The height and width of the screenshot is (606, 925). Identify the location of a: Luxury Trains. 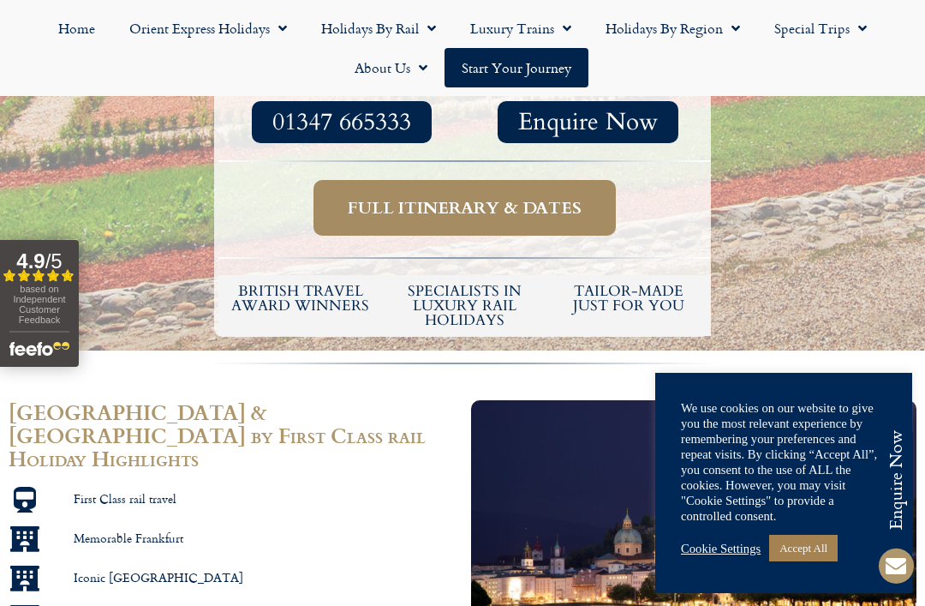
(521, 28).